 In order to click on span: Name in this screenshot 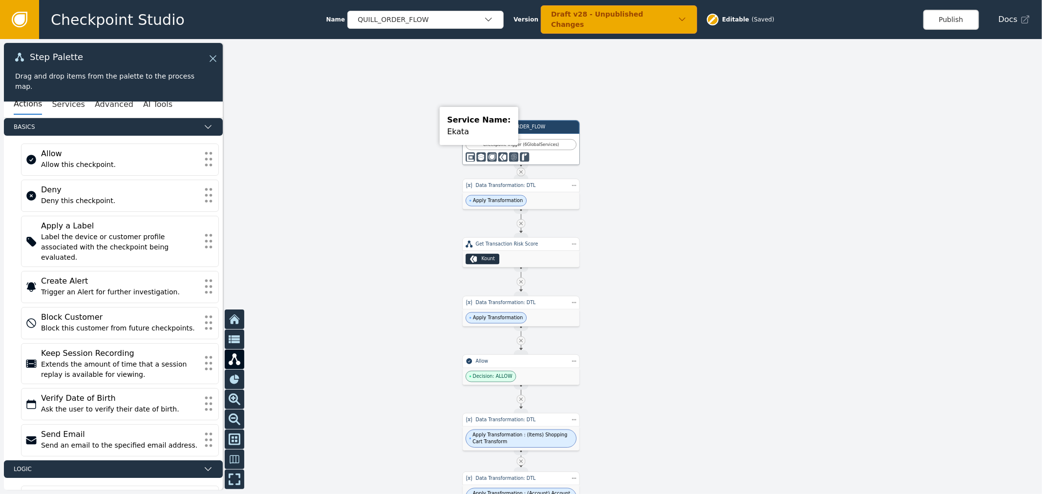, I will do `click(336, 20)`.